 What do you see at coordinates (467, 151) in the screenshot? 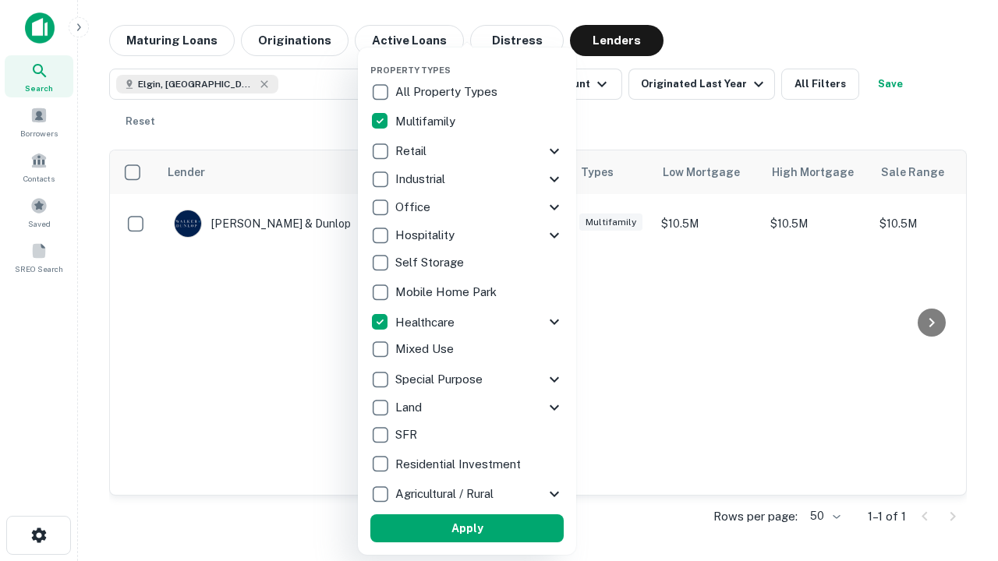
I see `div: Retail` at bounding box center [467, 151].